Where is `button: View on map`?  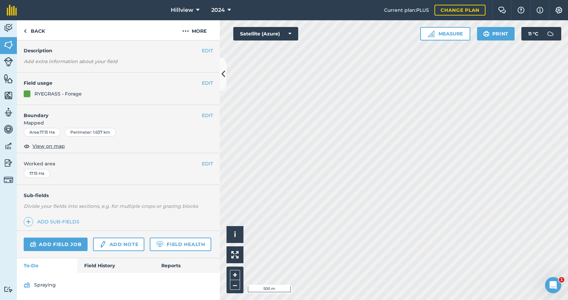 button: View on map is located at coordinates (44, 146).